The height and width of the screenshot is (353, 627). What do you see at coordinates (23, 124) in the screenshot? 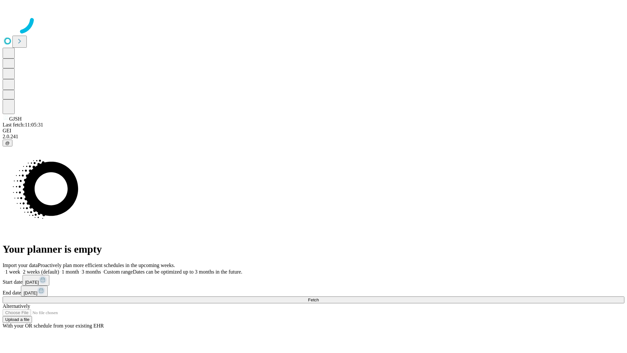
I see `span: Last fetch: 11:05:31` at bounding box center [23, 124].